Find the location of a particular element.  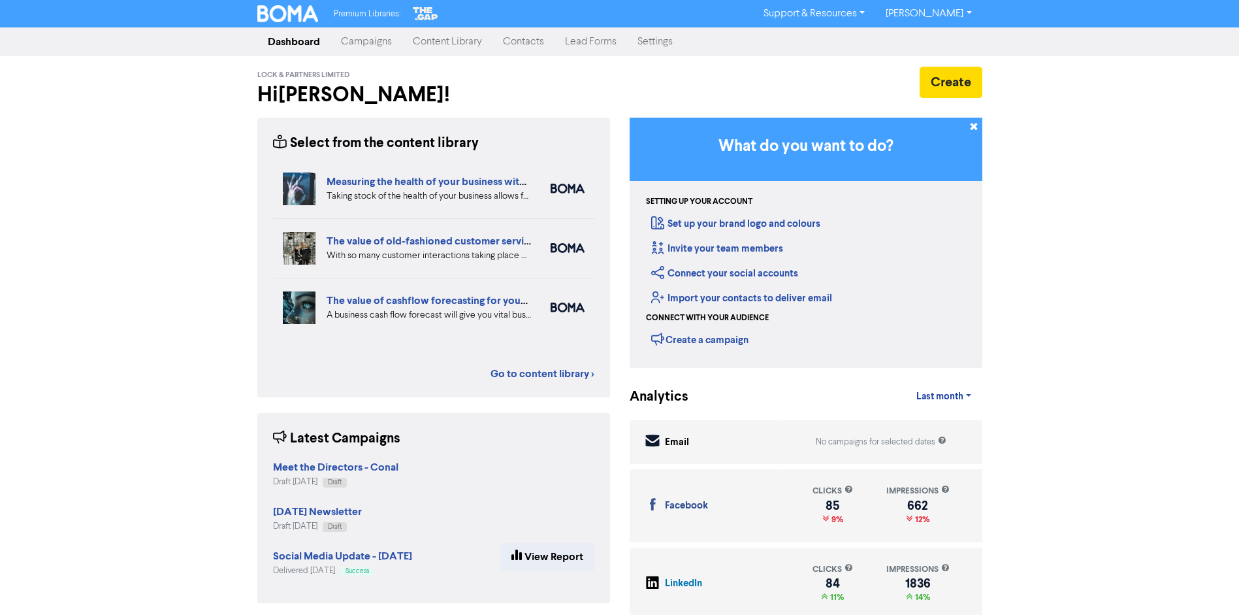

span: 12% is located at coordinates (921, 519).